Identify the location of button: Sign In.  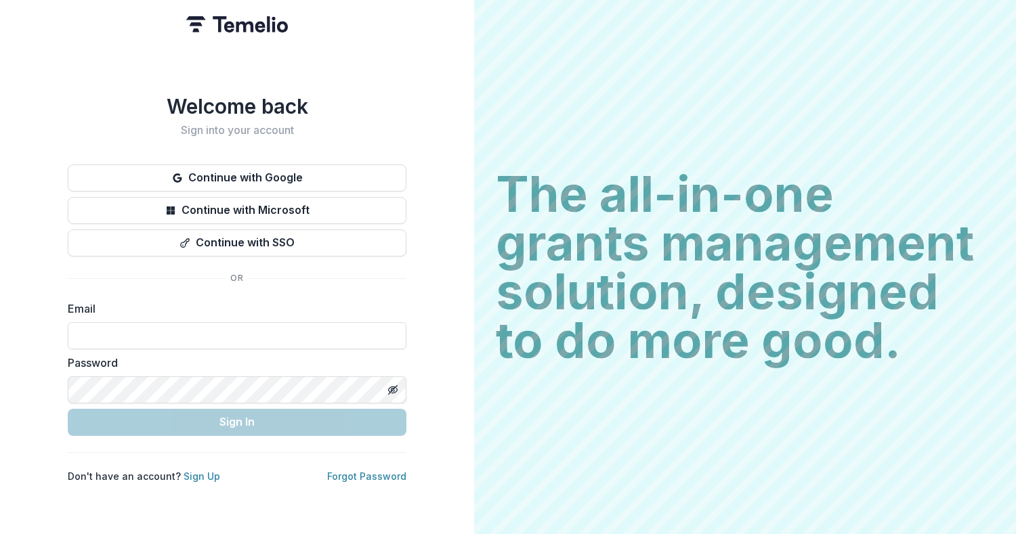
(237, 423).